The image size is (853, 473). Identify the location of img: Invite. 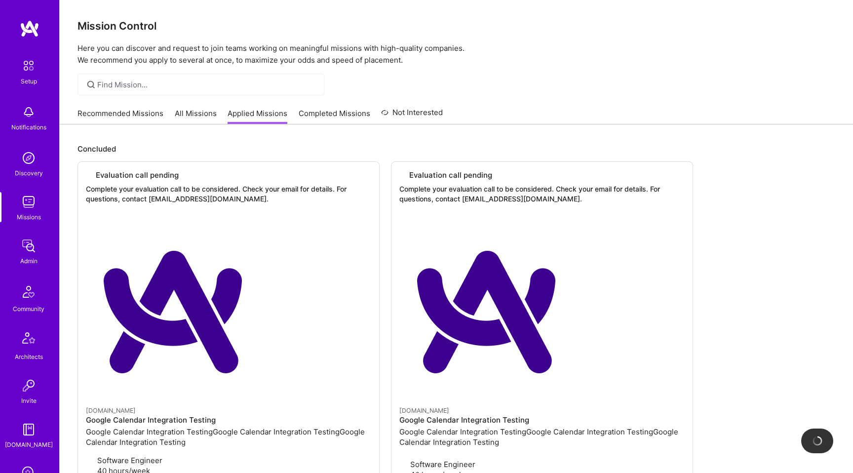
(29, 385).